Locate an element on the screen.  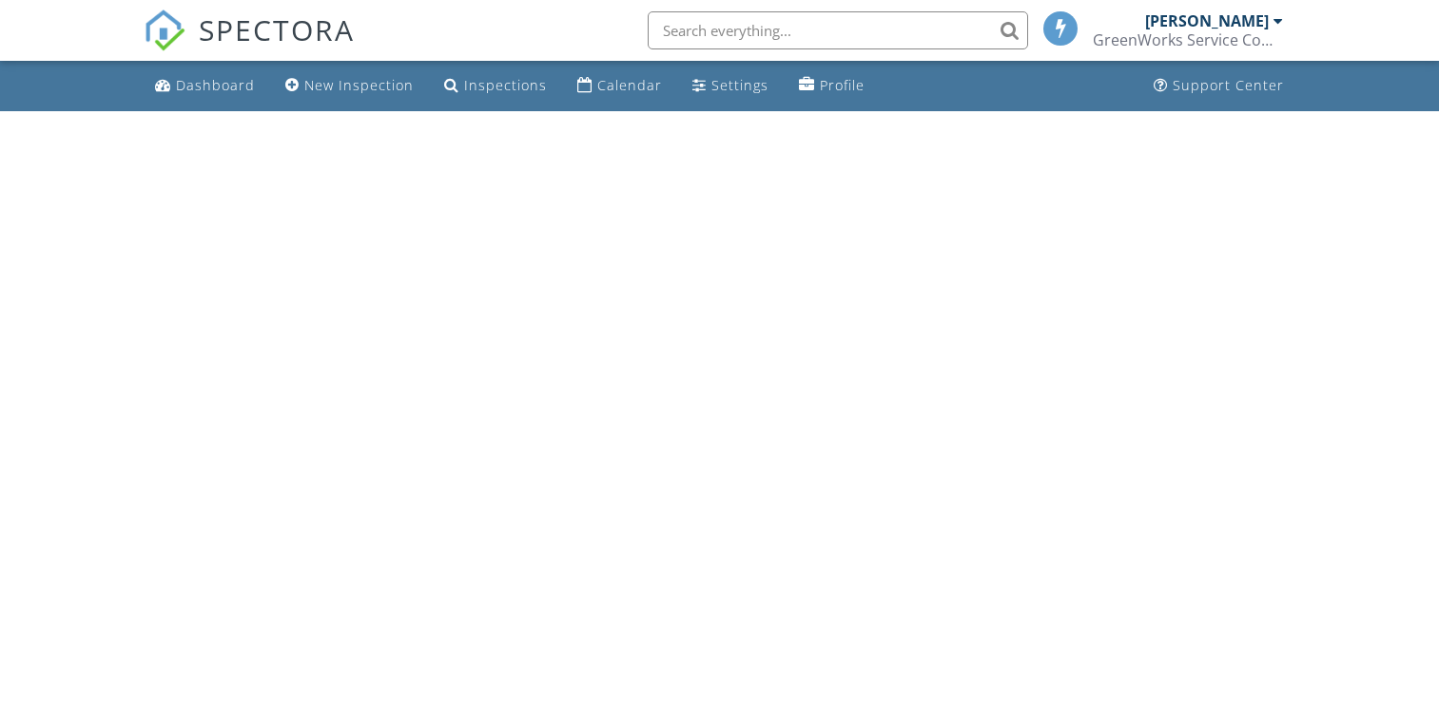
span: SPECTORA is located at coordinates (277, 29).